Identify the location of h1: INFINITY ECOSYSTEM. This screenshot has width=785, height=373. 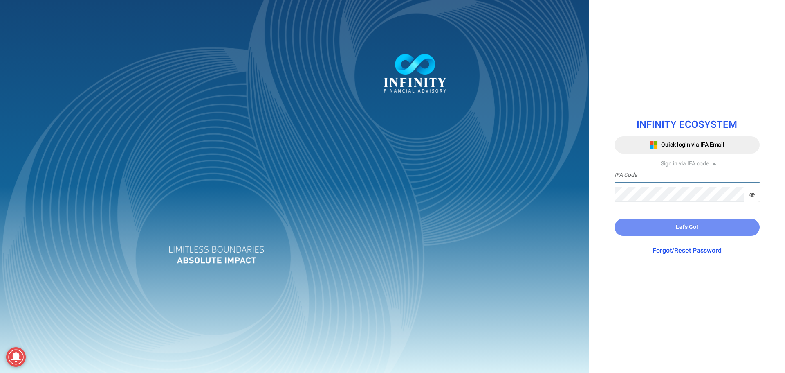
(687, 125).